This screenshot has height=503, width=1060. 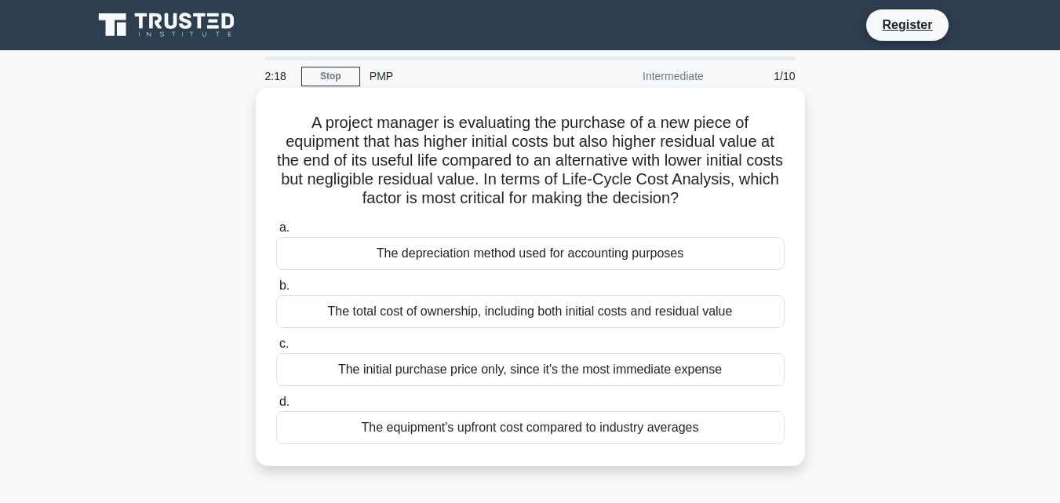 What do you see at coordinates (284, 227) in the screenshot?
I see `span: a.` at bounding box center [284, 227].